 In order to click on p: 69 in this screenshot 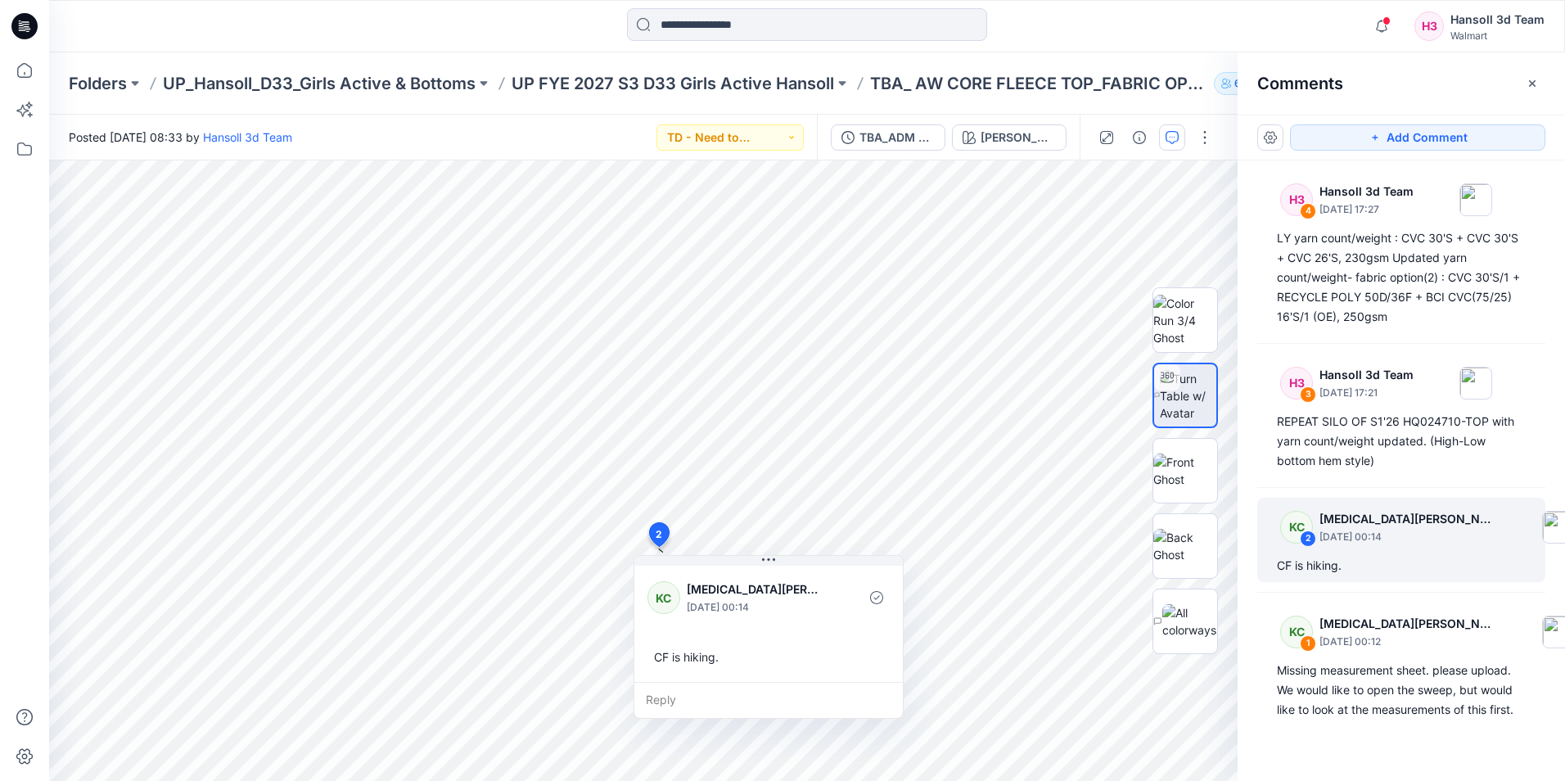, I will do `click(1241, 83)`.